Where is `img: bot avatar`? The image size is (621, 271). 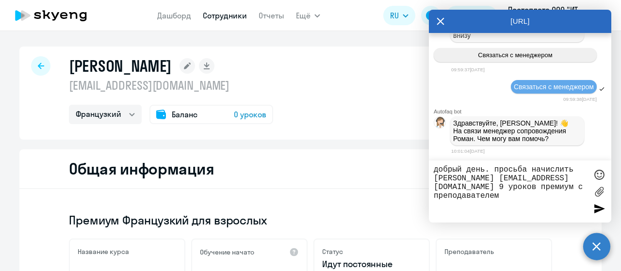 img: bot avatar is located at coordinates (440, 124).